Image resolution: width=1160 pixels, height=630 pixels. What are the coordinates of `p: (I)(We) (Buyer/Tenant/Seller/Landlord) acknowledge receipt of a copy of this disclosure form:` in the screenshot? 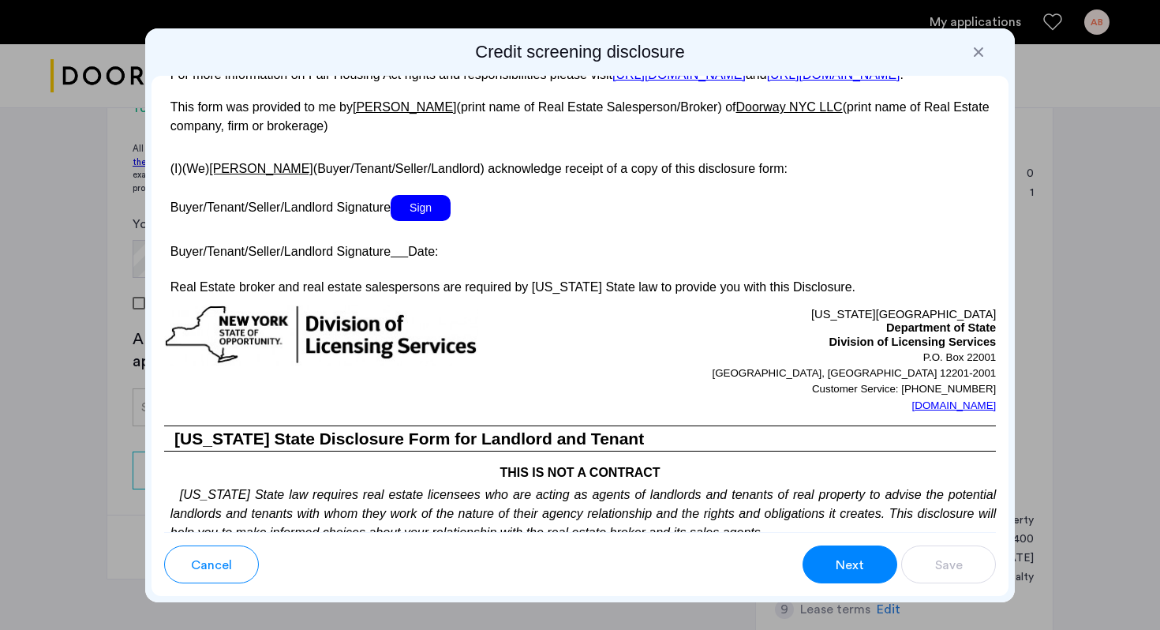 It's located at (580, 165).